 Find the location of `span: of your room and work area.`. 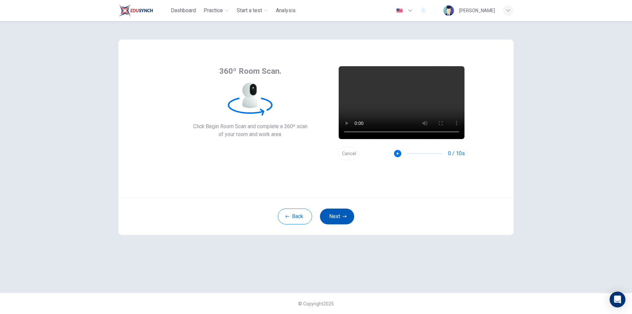

span: of your room and work area. is located at coordinates (250, 134).